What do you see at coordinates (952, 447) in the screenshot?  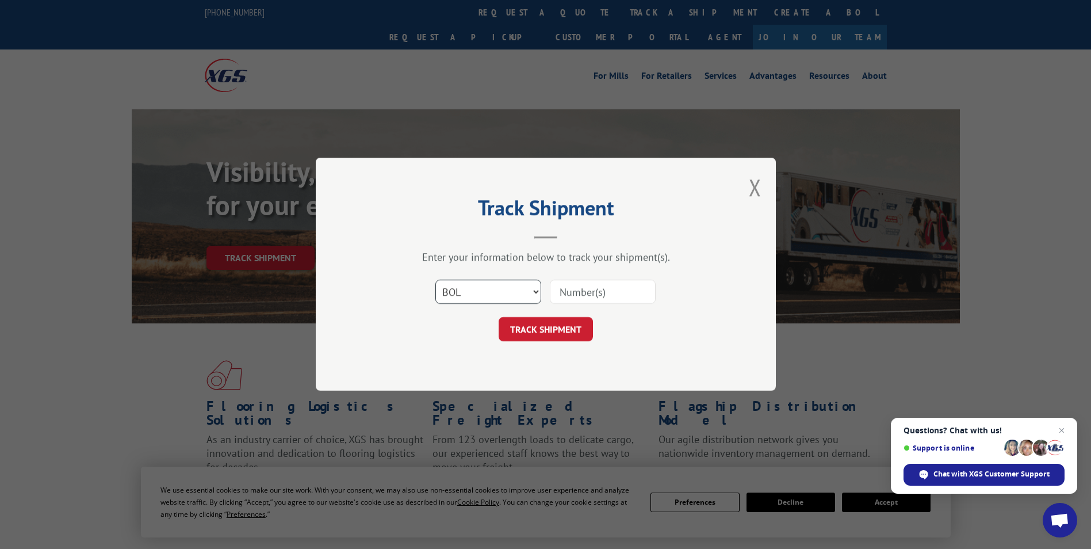 I see `span: Support is online` at bounding box center [952, 447].